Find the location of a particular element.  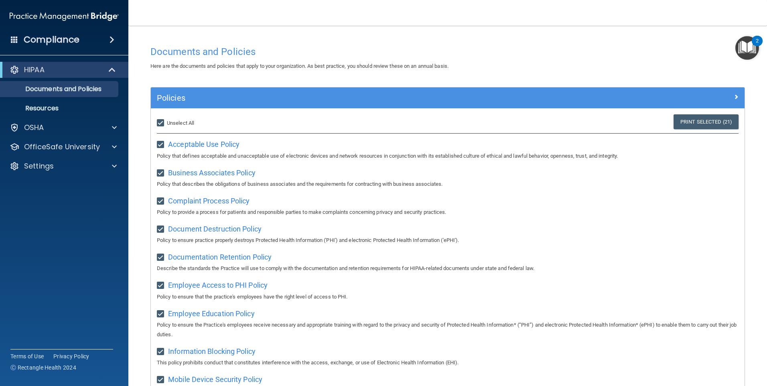

p: Documents and Policies is located at coordinates (60, 89).